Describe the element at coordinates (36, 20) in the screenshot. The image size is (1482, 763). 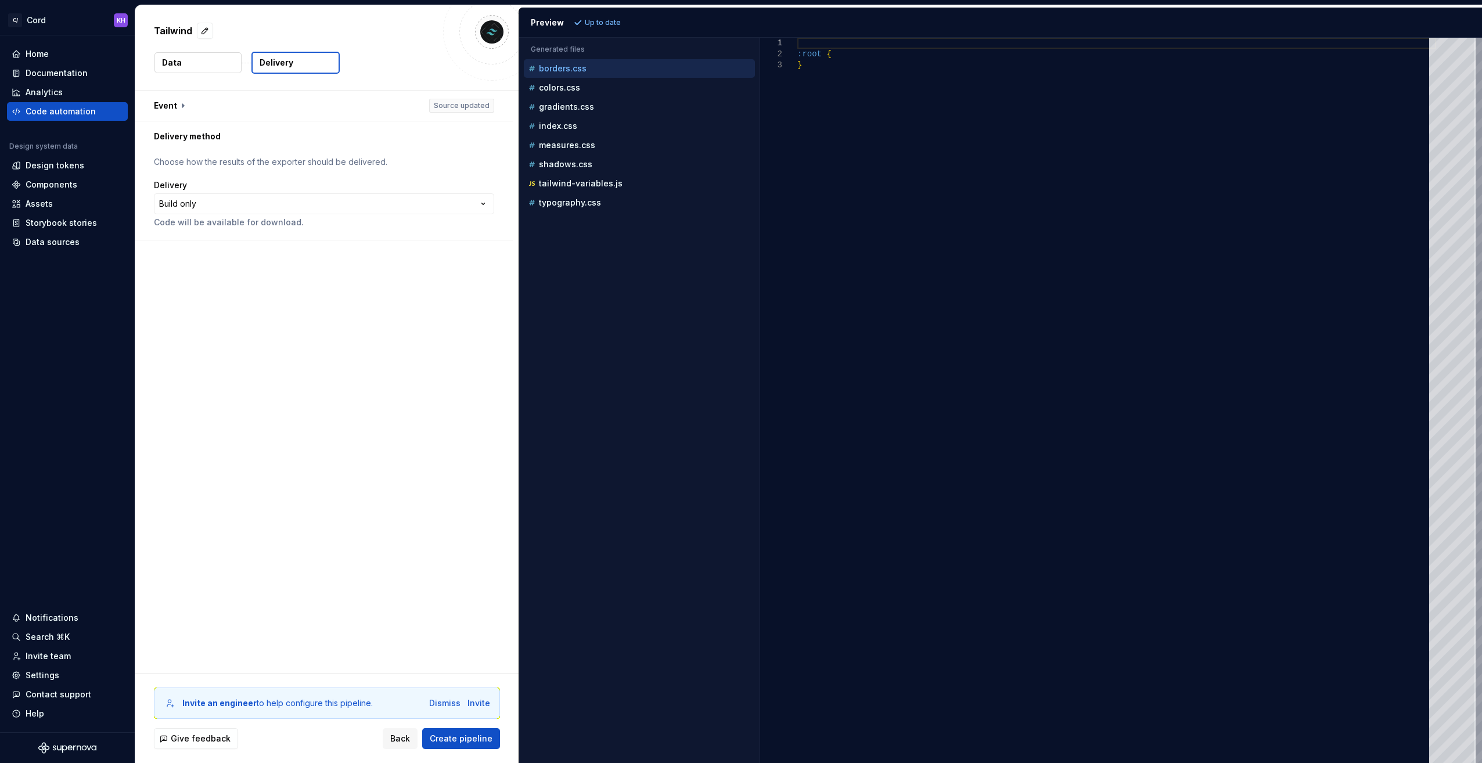
I see `div: Cord` at that location.